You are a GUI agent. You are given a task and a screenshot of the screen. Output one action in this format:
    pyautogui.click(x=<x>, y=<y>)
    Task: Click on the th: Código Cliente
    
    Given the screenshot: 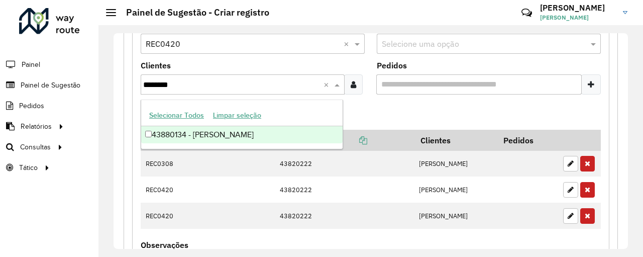 What is the action you would take?
    pyautogui.click(x=344, y=140)
    